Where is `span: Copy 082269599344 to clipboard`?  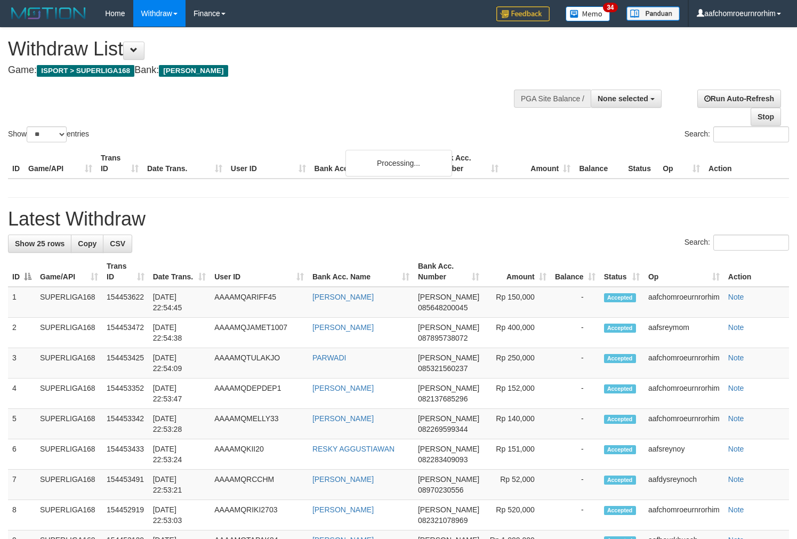
span: Copy 082269599344 to clipboard is located at coordinates (442, 429).